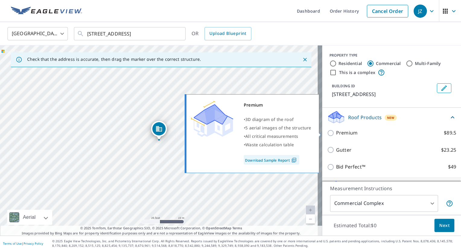 Image resolution: width=461 pixels, height=251 pixels. I want to click on div: Roof ProductsNew, so click(391, 117).